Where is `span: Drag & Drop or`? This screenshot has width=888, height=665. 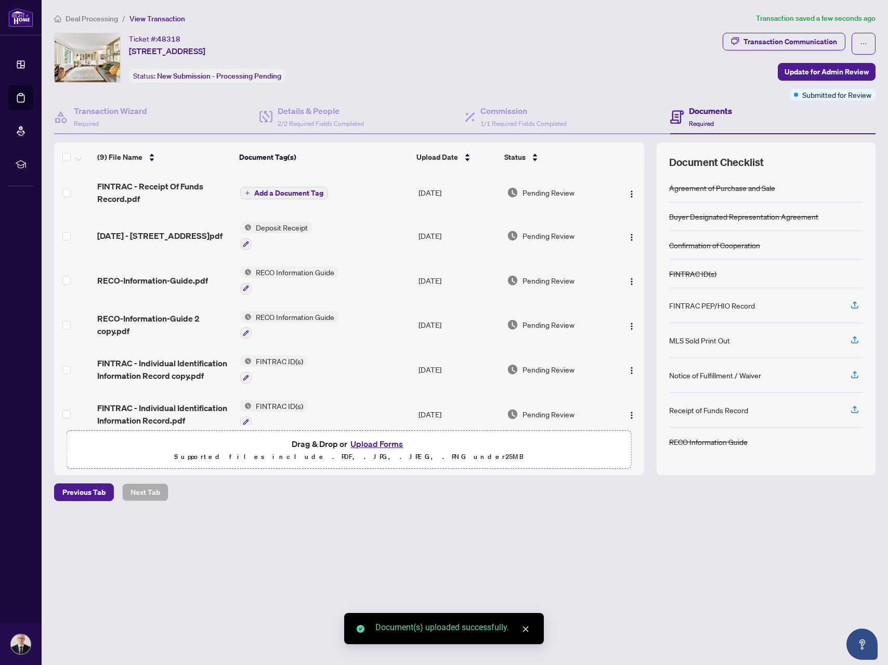 span: Drag & Drop or is located at coordinates (349, 444).